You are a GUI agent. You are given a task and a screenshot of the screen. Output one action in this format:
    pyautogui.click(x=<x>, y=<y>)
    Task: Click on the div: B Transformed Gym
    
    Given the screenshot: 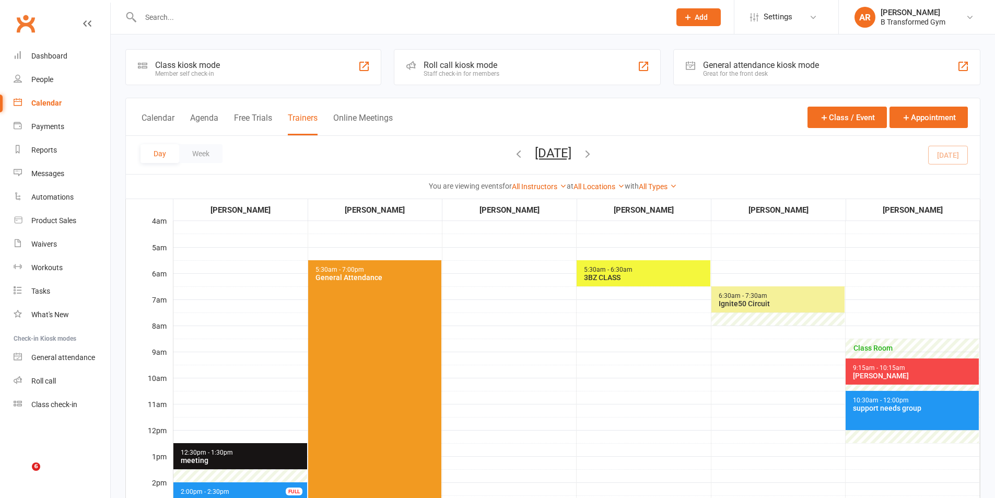 What is the action you would take?
    pyautogui.click(x=913, y=22)
    